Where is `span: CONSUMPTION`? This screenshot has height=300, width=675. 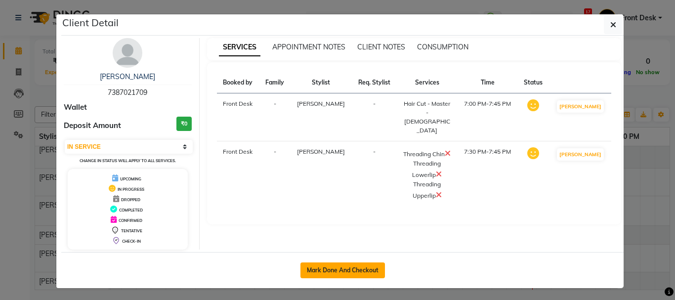
span: CONSUMPTION is located at coordinates (443, 47).